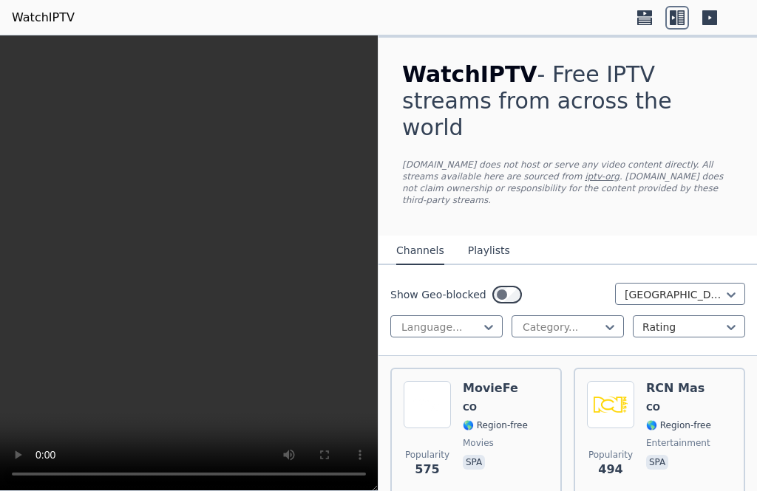 Image resolution: width=757 pixels, height=491 pixels. What do you see at coordinates (678, 443) in the screenshot?
I see `span: entertainment` at bounding box center [678, 443].